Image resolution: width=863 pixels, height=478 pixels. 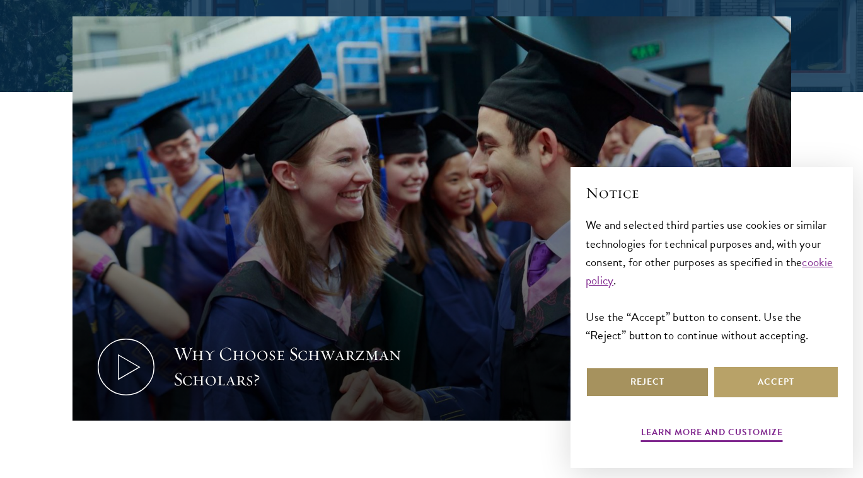 I want to click on button: Learn more and customize, so click(x=711, y=434).